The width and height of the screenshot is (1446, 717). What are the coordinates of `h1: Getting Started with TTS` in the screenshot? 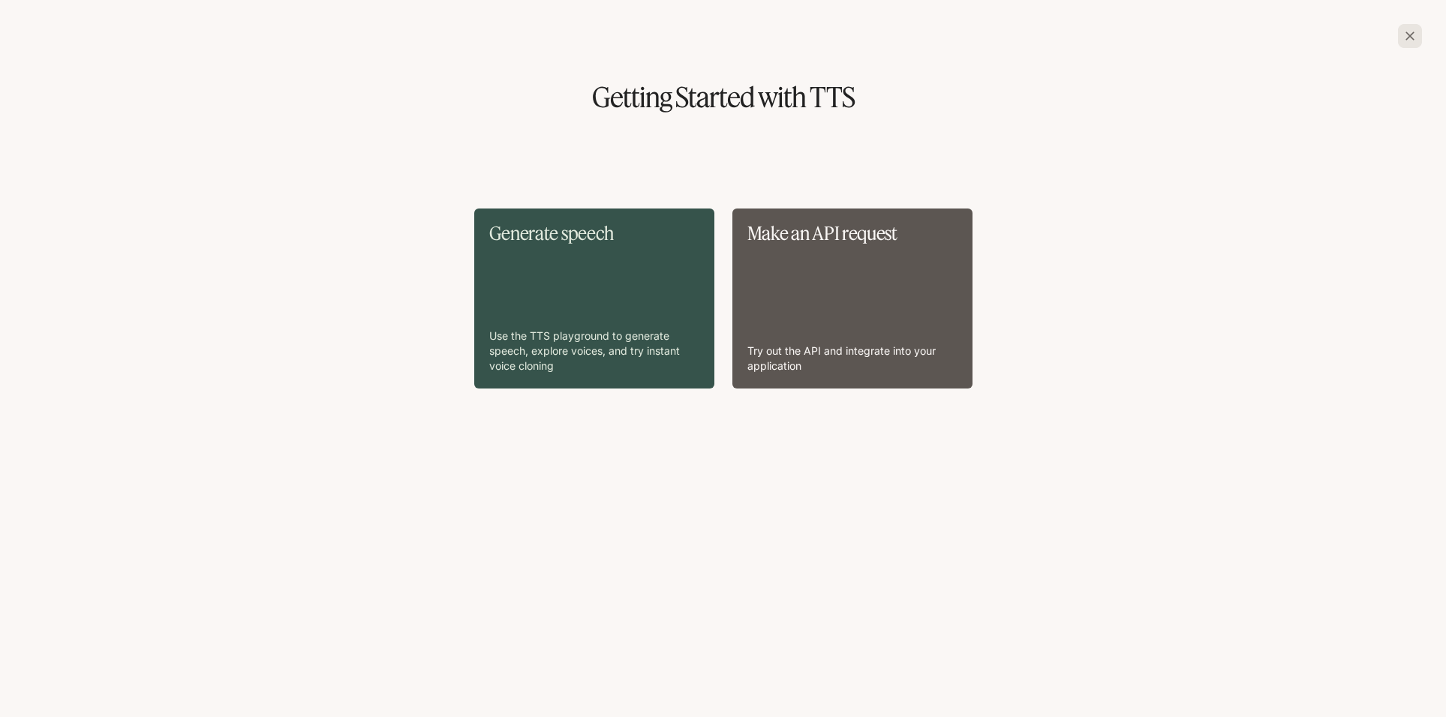 It's located at (722, 98).